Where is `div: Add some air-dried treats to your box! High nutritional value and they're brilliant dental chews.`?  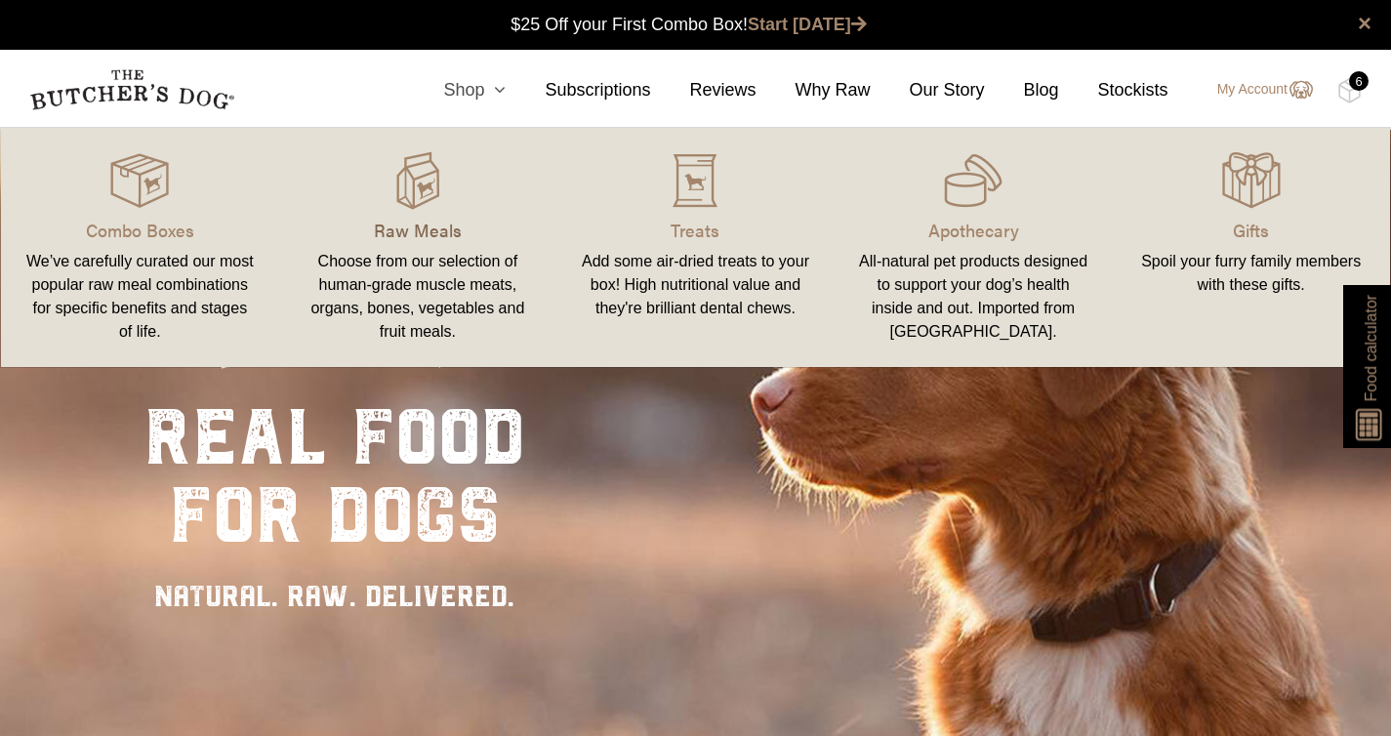
div: Add some air-dried treats to your box! High nutritional value and they're brilliant dental chews. is located at coordinates (695, 285).